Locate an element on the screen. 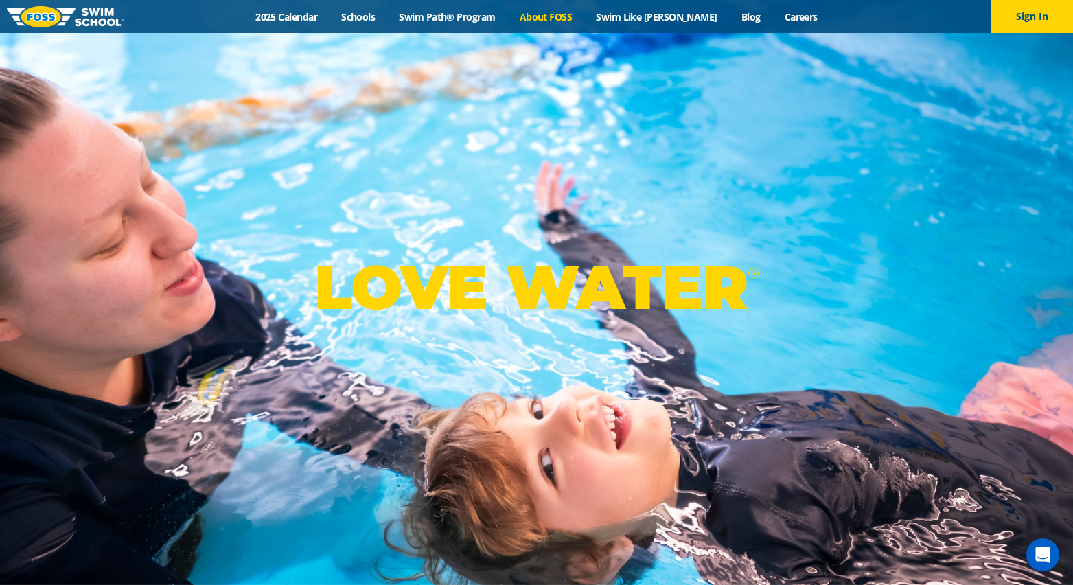  a: 2025 Calendar is located at coordinates (286, 16).